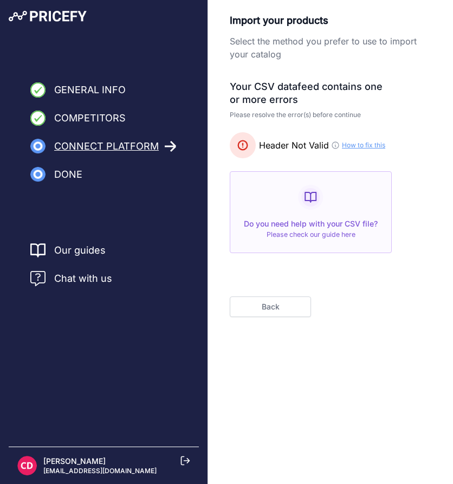 The image size is (453, 484). I want to click on button: Back, so click(270, 307).